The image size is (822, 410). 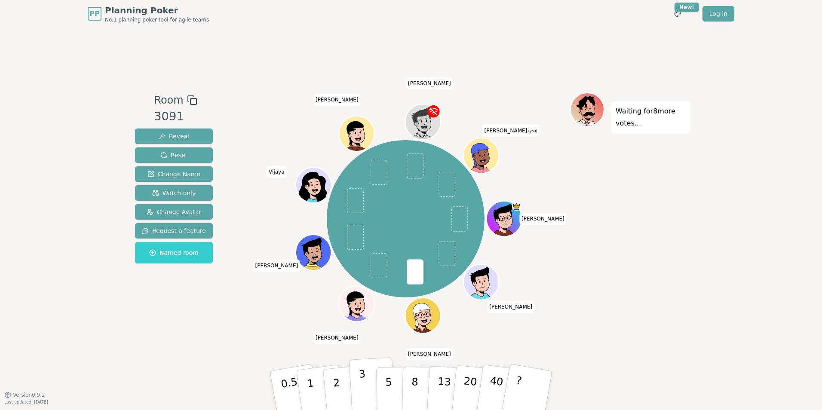 What do you see at coordinates (174, 174) in the screenshot?
I see `button: Change Name` at bounding box center [174, 174].